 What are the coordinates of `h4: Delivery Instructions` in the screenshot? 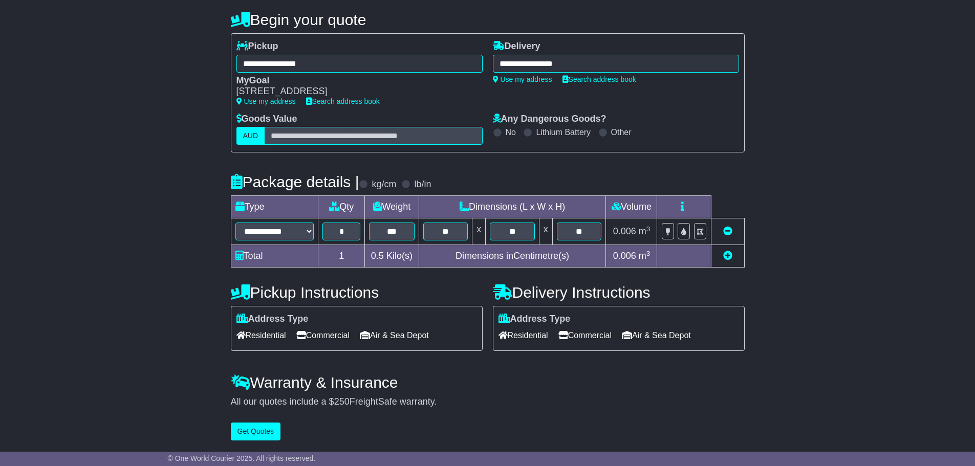 It's located at (618, 292).